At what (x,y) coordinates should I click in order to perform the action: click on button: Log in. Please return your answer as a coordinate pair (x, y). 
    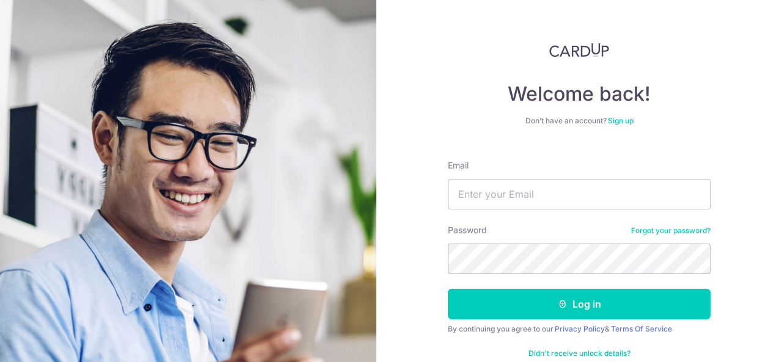
    Looking at the image, I should click on (580, 304).